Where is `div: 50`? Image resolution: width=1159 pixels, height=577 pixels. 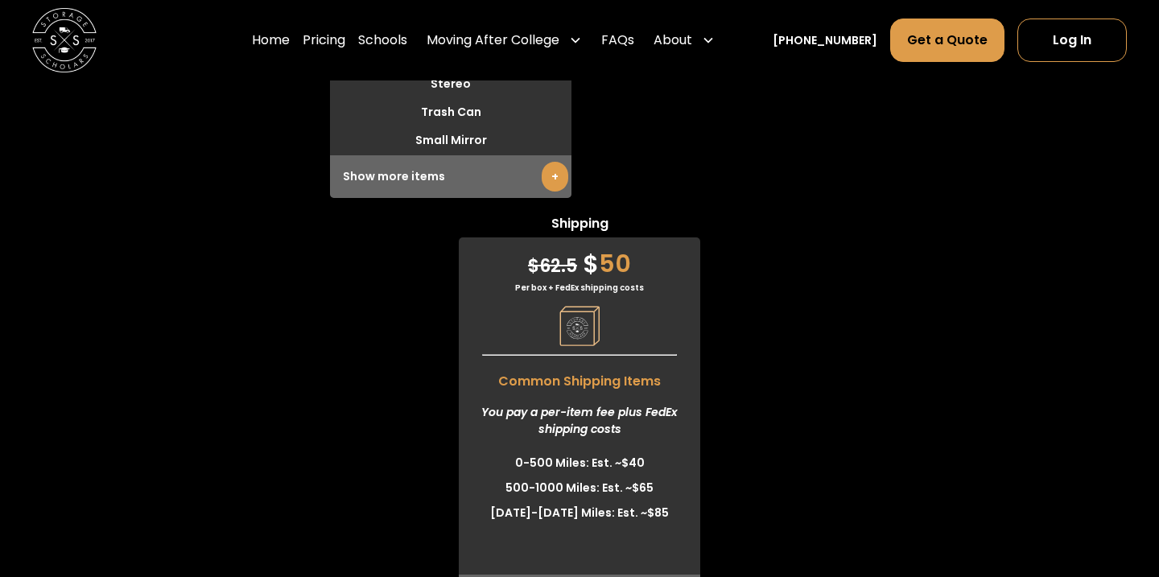
div: 50 is located at coordinates (580, 259).